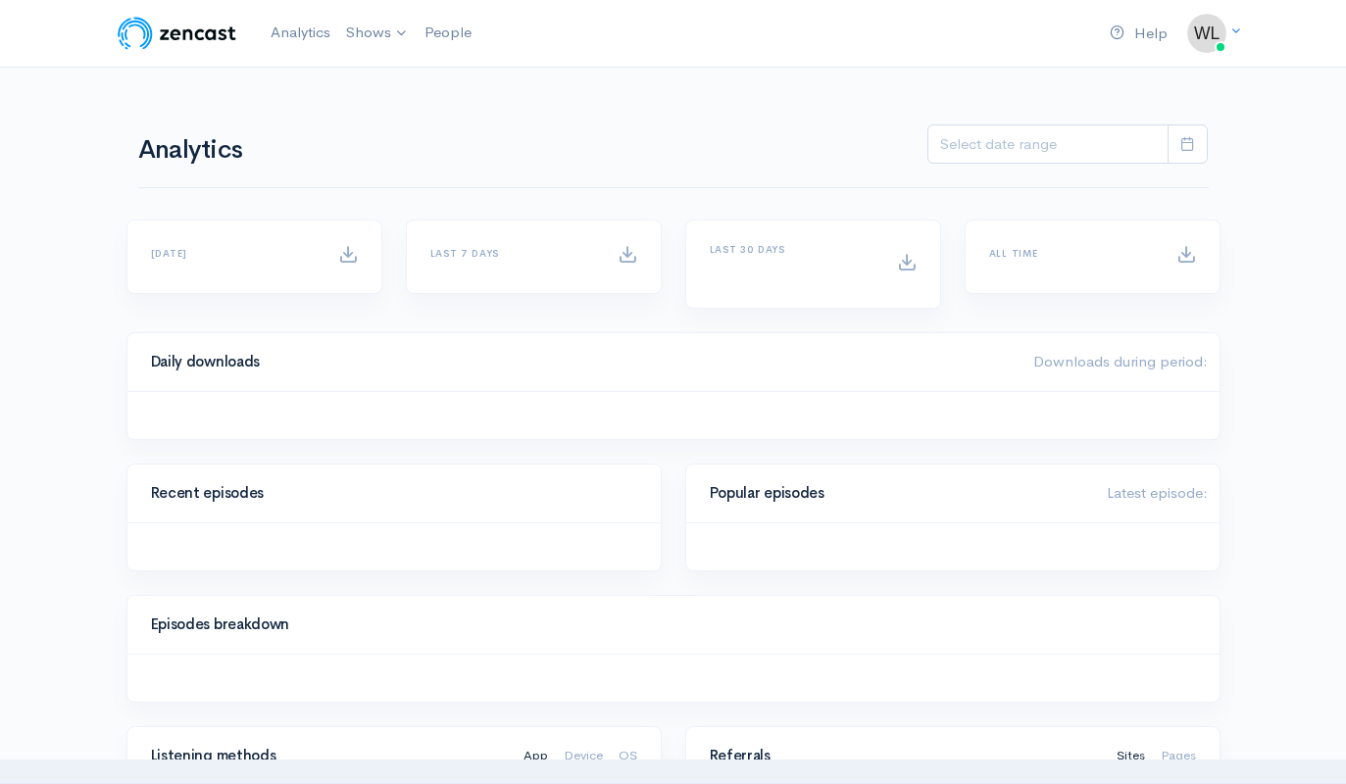 The height and width of the screenshot is (784, 1346). I want to click on h4: Daily downloads, so click(580, 362).